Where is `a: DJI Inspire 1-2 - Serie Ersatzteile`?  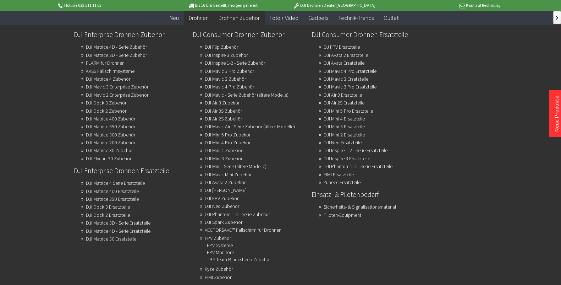 a: DJI Inspire 1-2 - Serie Ersatzteile is located at coordinates (355, 150).